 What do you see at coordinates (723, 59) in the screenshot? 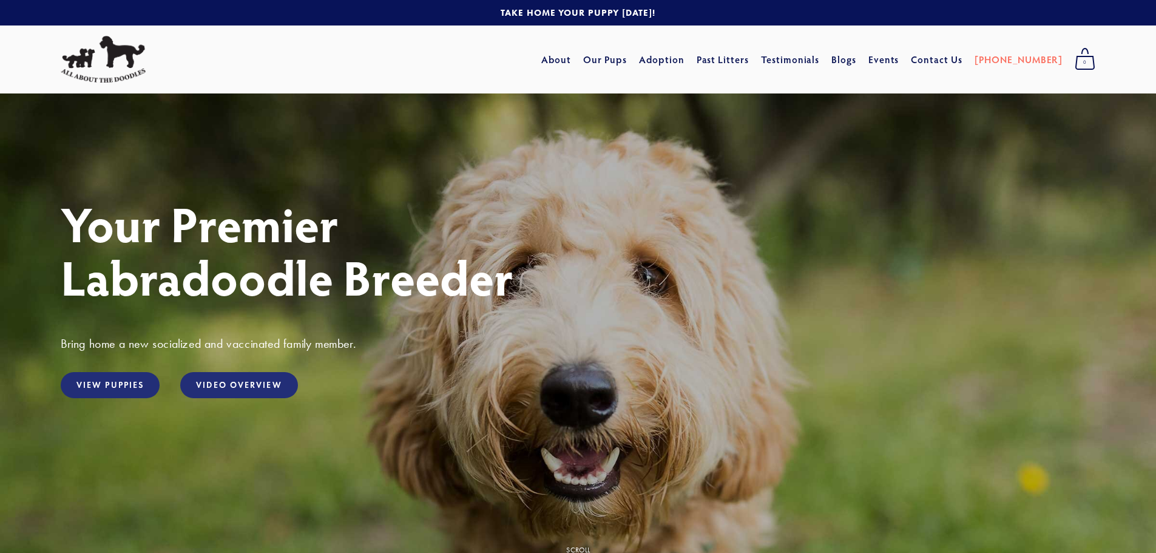
I see `a: Past Litters` at bounding box center [723, 59].